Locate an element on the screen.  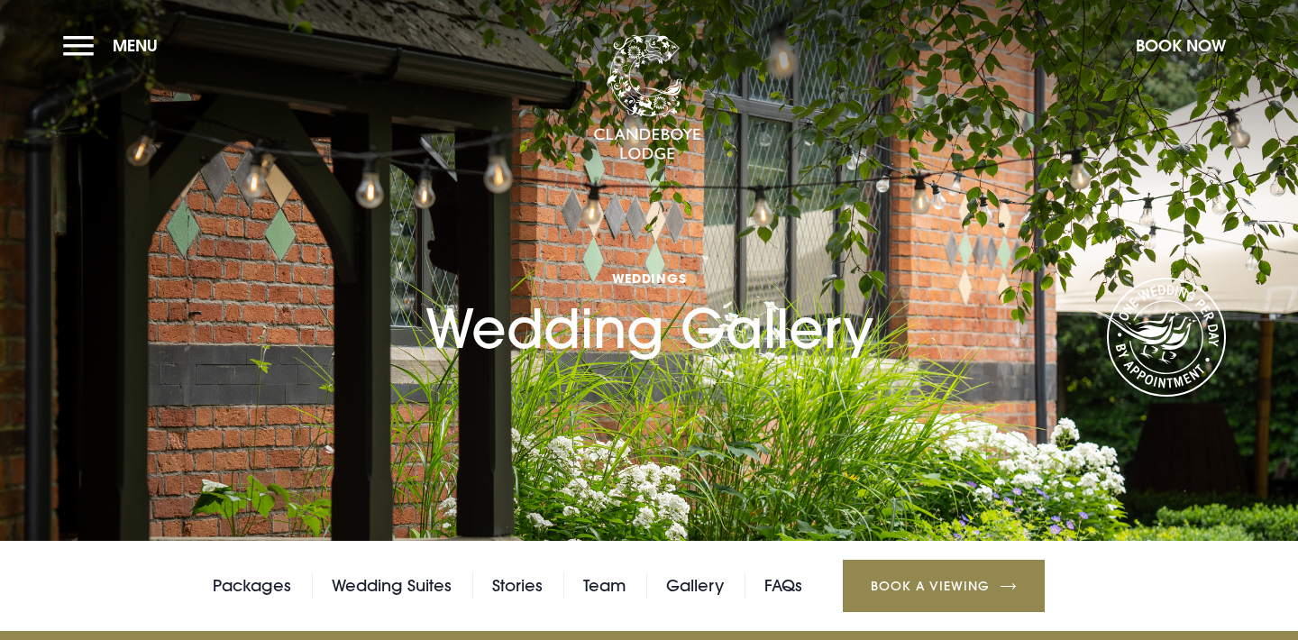
h1: Wedding Gallery is located at coordinates (649, 274).